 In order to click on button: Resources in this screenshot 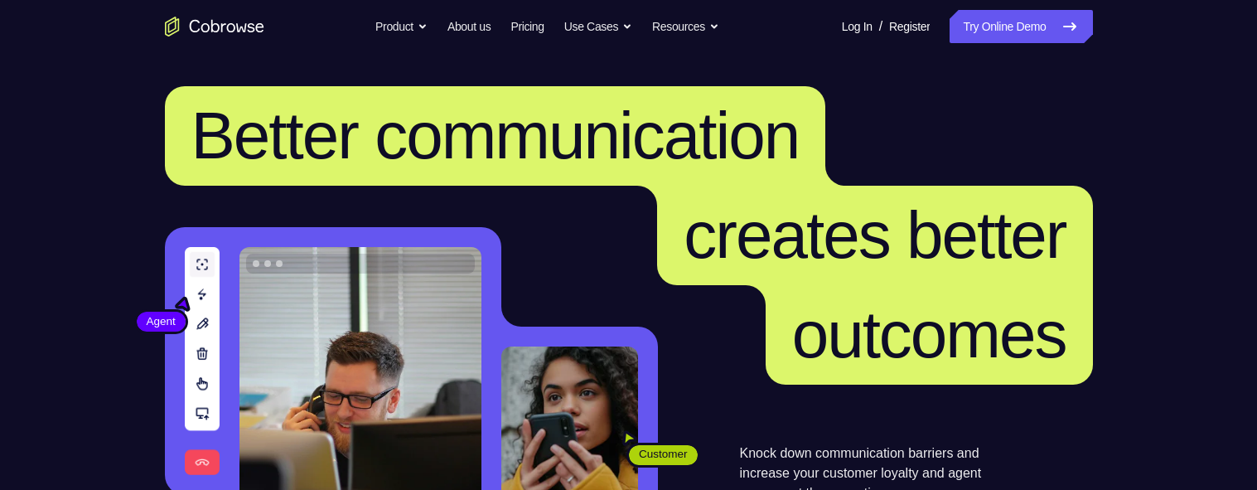, I will do `click(686, 27)`.